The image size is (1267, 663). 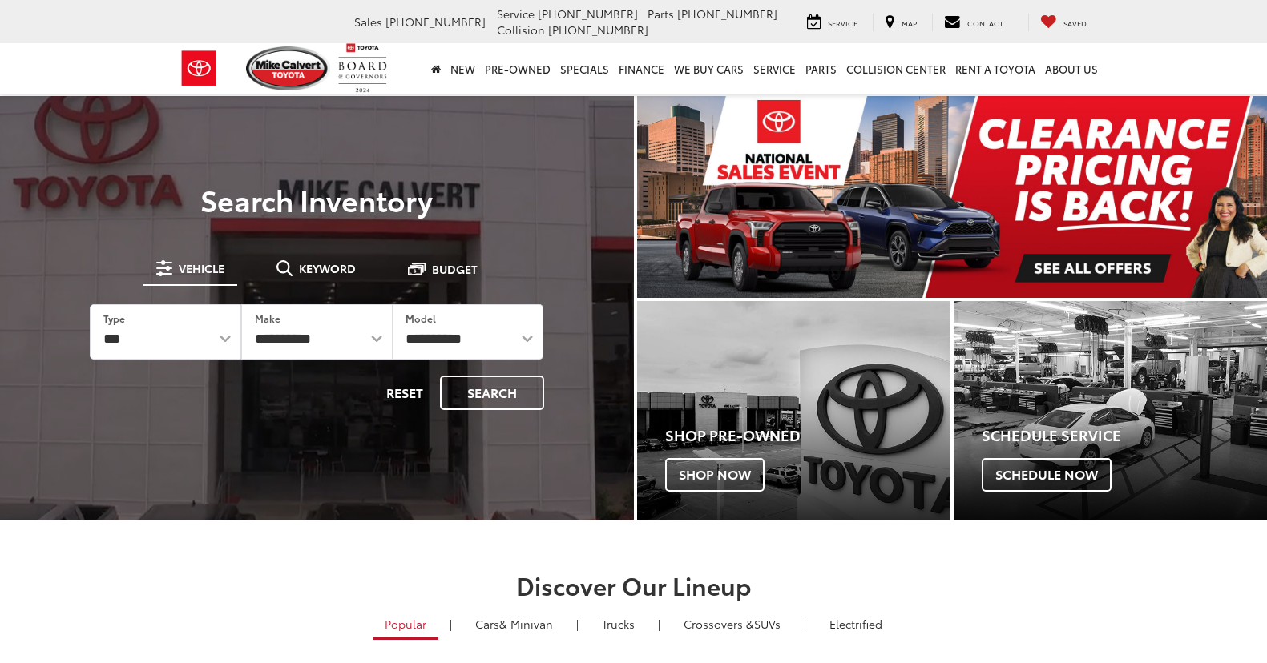 I want to click on span: Saved, so click(x=1074, y=22).